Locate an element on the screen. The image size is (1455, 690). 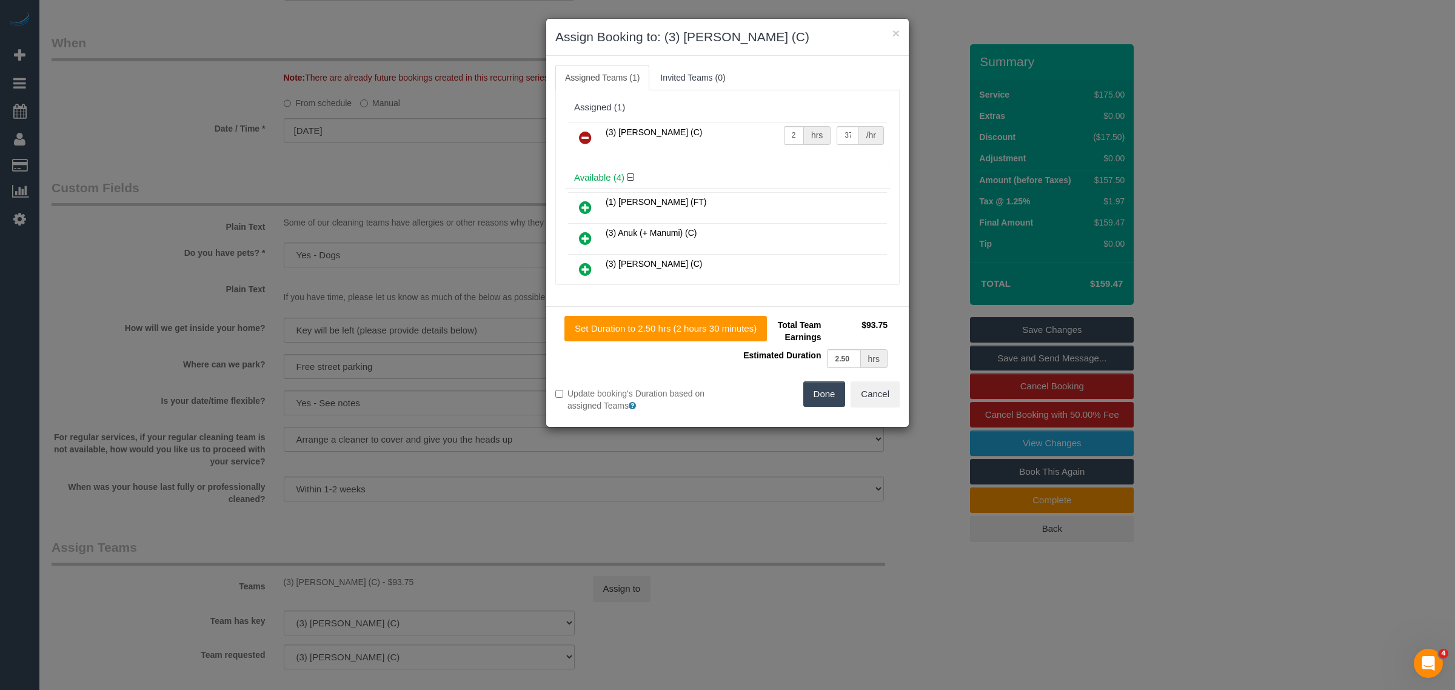
span: (3) Anuk (+ Manumi) (C) is located at coordinates (651, 233).